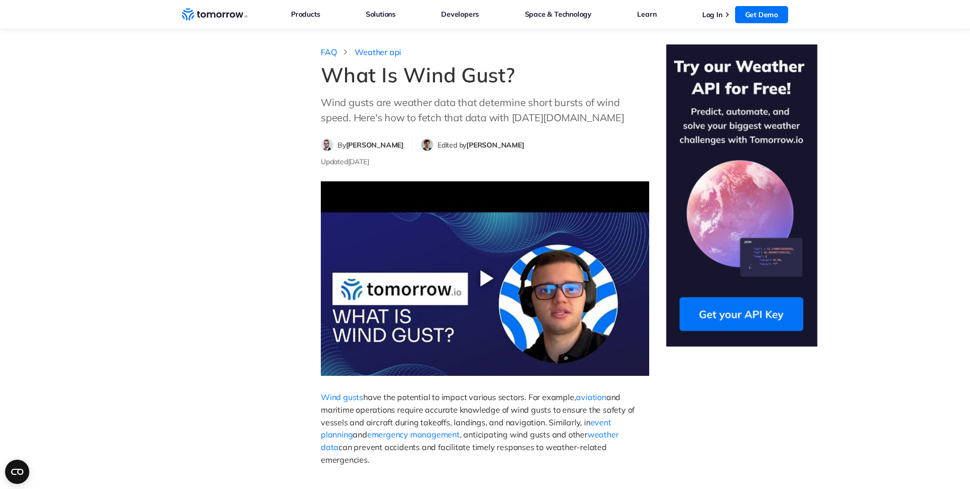  Describe the element at coordinates (742, 196) in the screenshot. I see `img: Try Our Weather API for Free` at that location.